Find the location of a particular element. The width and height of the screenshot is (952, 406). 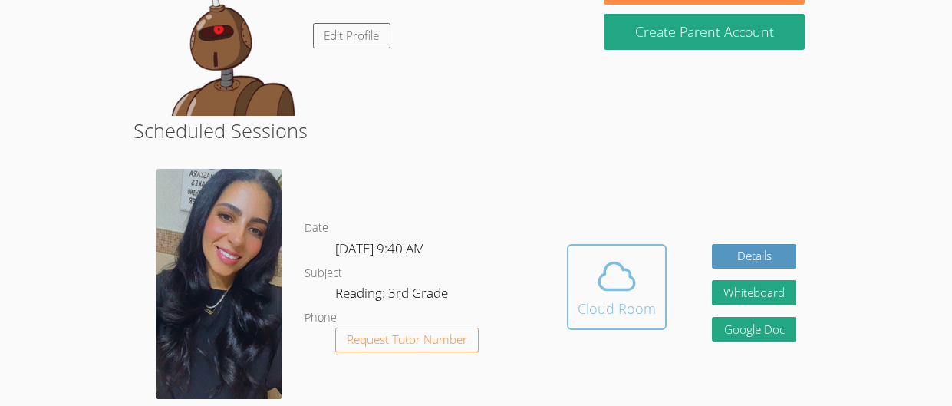

dd: Reading: 3rd Grade is located at coordinates (393, 295).